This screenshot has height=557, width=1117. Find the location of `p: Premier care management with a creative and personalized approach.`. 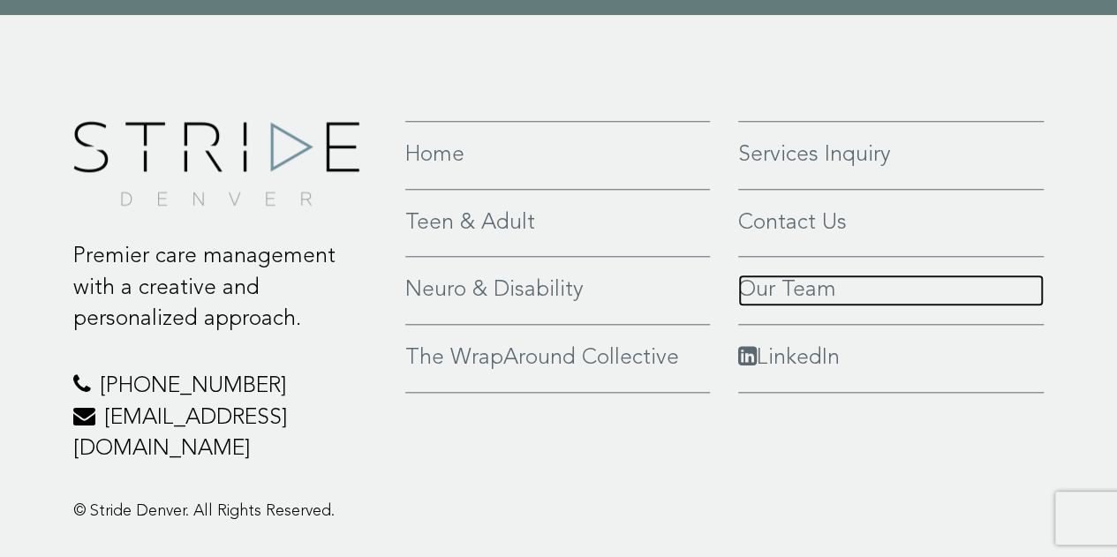

p: Premier care management with a creative and personalized approach. is located at coordinates (226, 288).